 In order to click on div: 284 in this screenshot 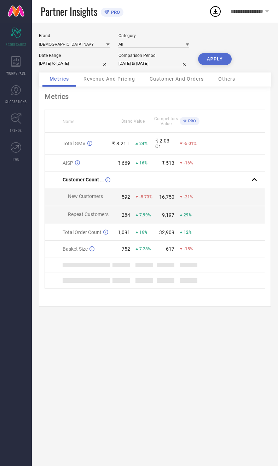, I will do `click(126, 215)`.